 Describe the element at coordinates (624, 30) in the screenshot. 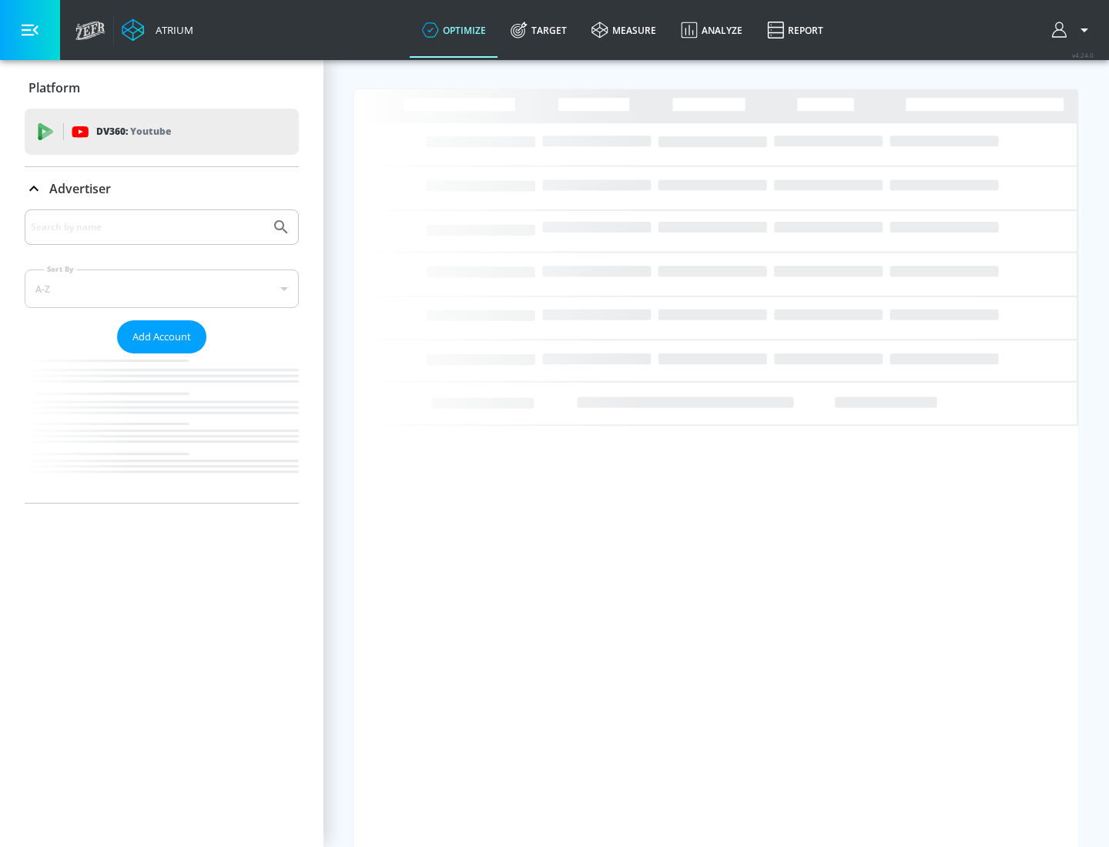

I see `a: measure` at that location.